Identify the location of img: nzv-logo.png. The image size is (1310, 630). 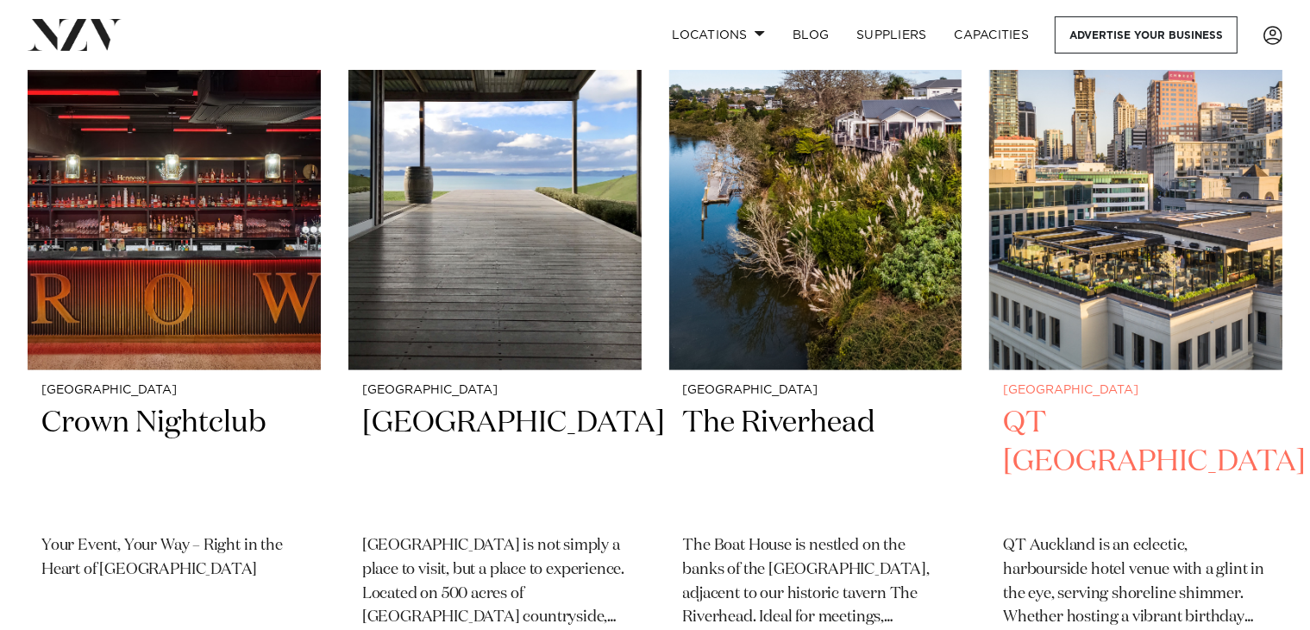
(74, 35).